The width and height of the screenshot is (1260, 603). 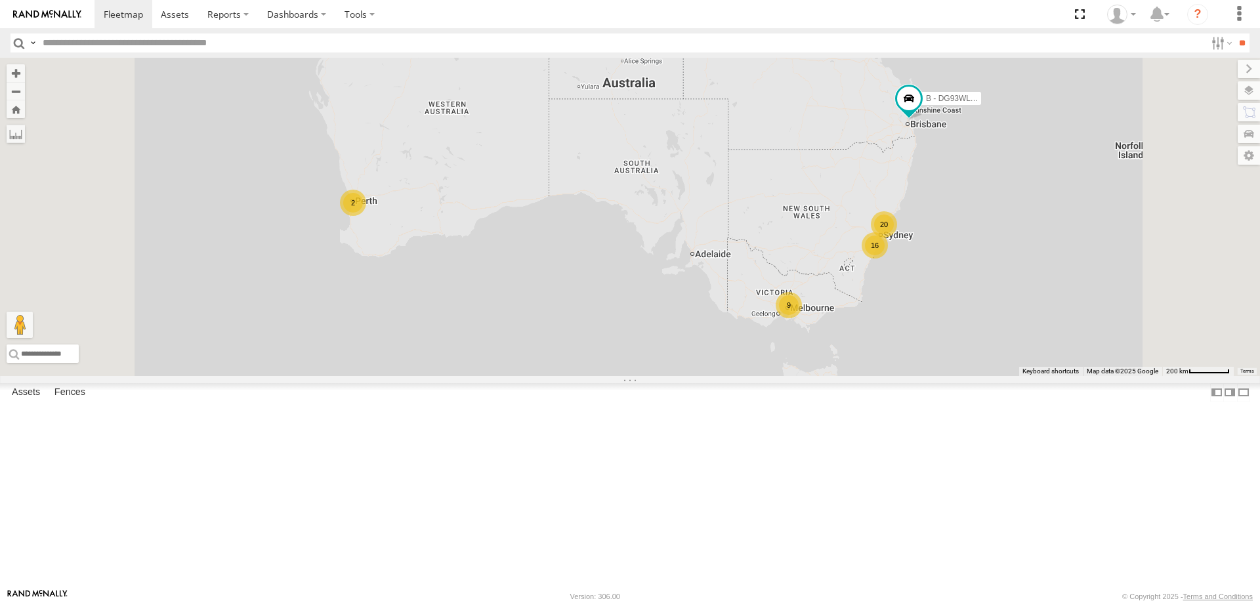 What do you see at coordinates (1244, 393) in the screenshot?
I see `label: Hide Summary Table` at bounding box center [1244, 393].